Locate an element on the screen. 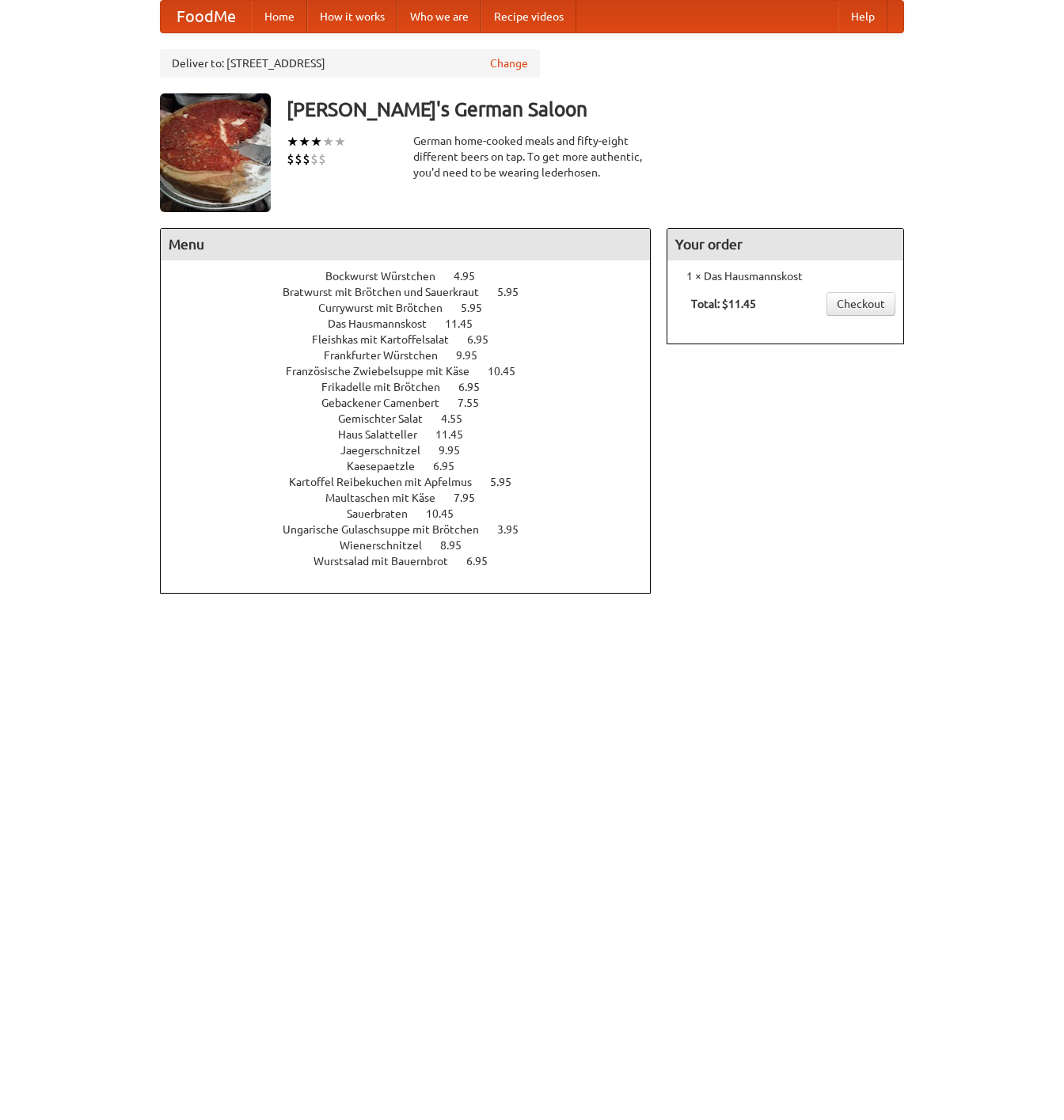 This screenshot has height=1120, width=1064. a: FoodMe is located at coordinates (206, 16).